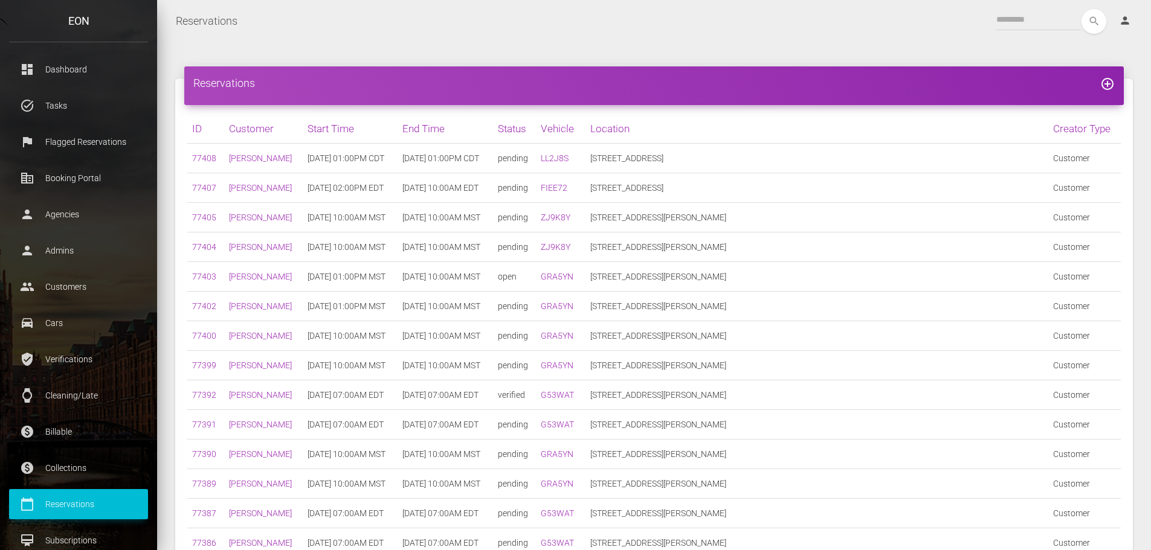 Image resolution: width=1151 pixels, height=550 pixels. What do you see at coordinates (79, 323) in the screenshot?
I see `a: drive_eta Cars` at bounding box center [79, 323].